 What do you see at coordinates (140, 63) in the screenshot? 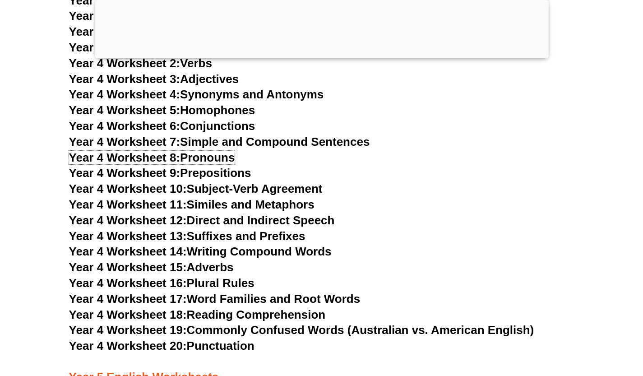
I see `a: Year 4 Worksheet 2:Verbs` at bounding box center [140, 63].